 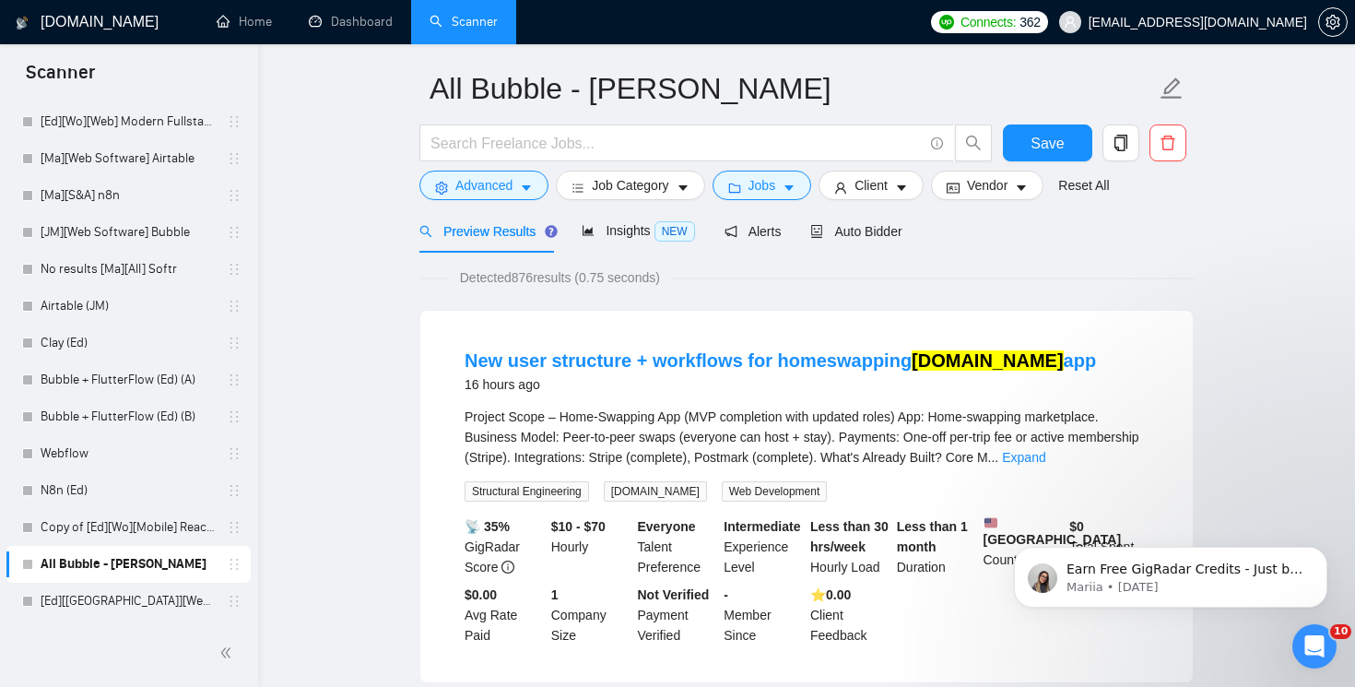 I want to click on b: $0.00, so click(x=480, y=594).